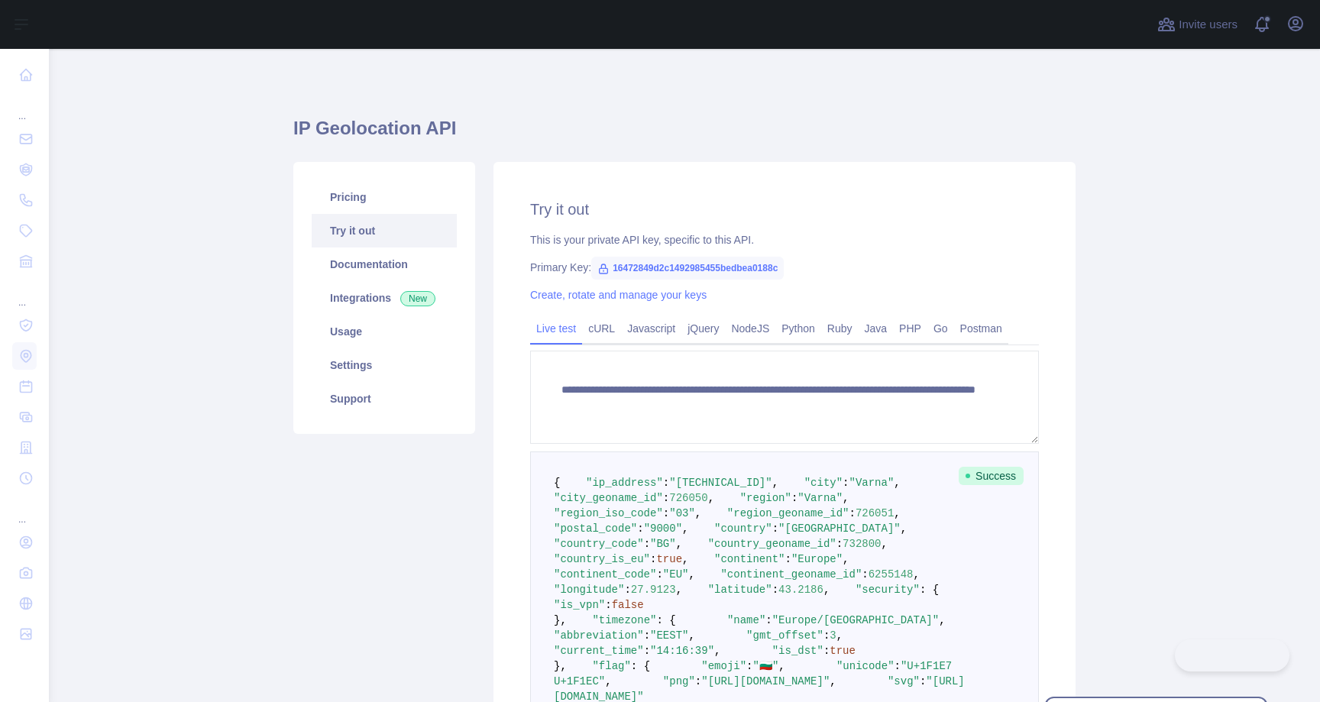 The width and height of the screenshot is (1320, 702). What do you see at coordinates (910, 329) in the screenshot?
I see `a: PHP` at bounding box center [910, 329].